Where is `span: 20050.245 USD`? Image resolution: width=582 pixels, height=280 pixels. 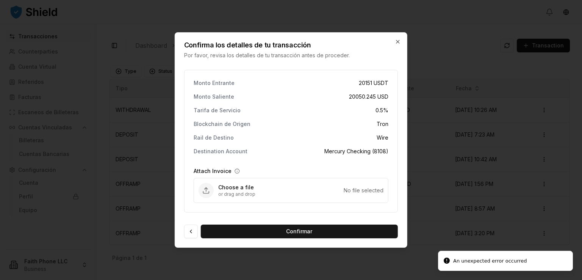 span: 20050.245 USD is located at coordinates (369, 97).